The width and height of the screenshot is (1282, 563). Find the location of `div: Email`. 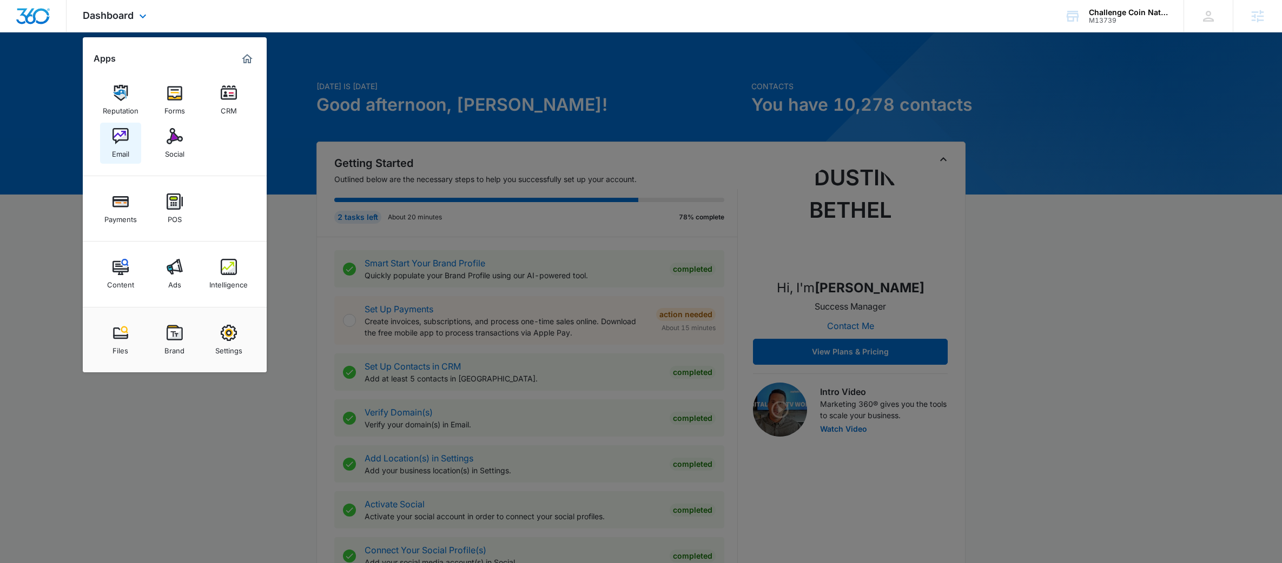

div: Email is located at coordinates (121, 151).